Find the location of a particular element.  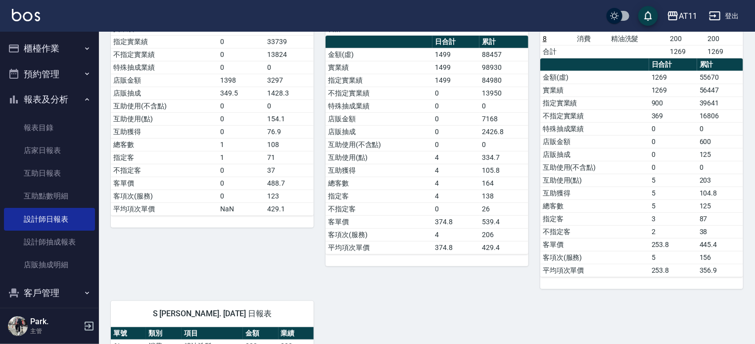

td: NaN is located at coordinates (241, 209).